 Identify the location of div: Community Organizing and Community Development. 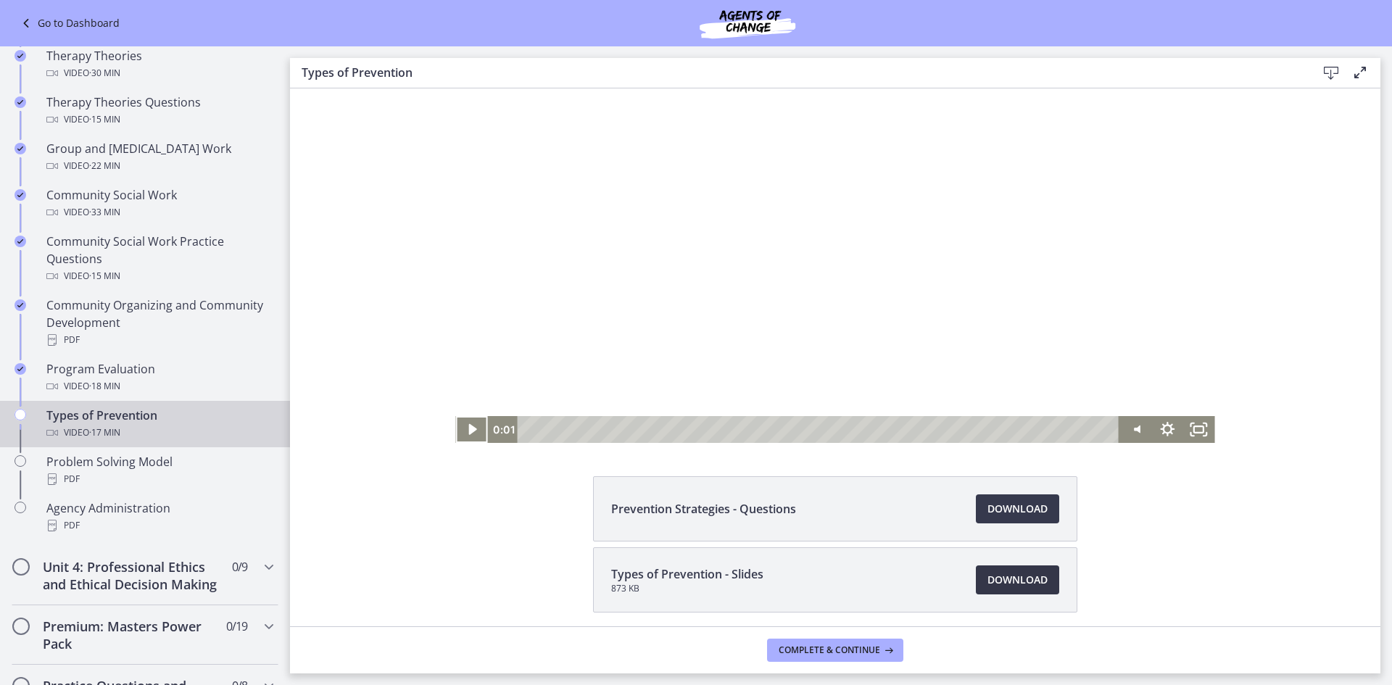
(160, 323).